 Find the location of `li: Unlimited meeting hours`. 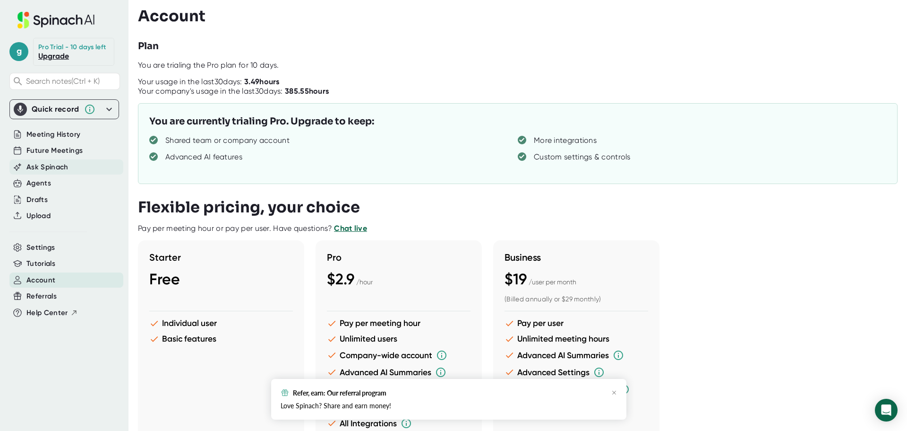

li: Unlimited meeting hours is located at coordinates (577, 338).